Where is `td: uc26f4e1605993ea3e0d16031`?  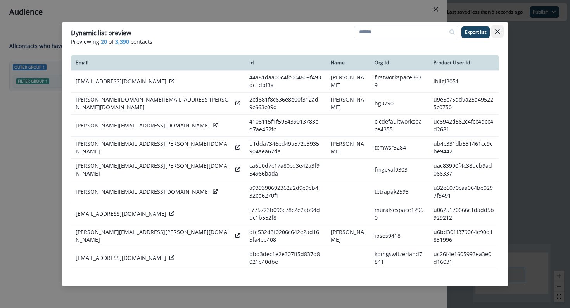
td: uc26f4e1605993ea3e0d16031 is located at coordinates (464, 258).